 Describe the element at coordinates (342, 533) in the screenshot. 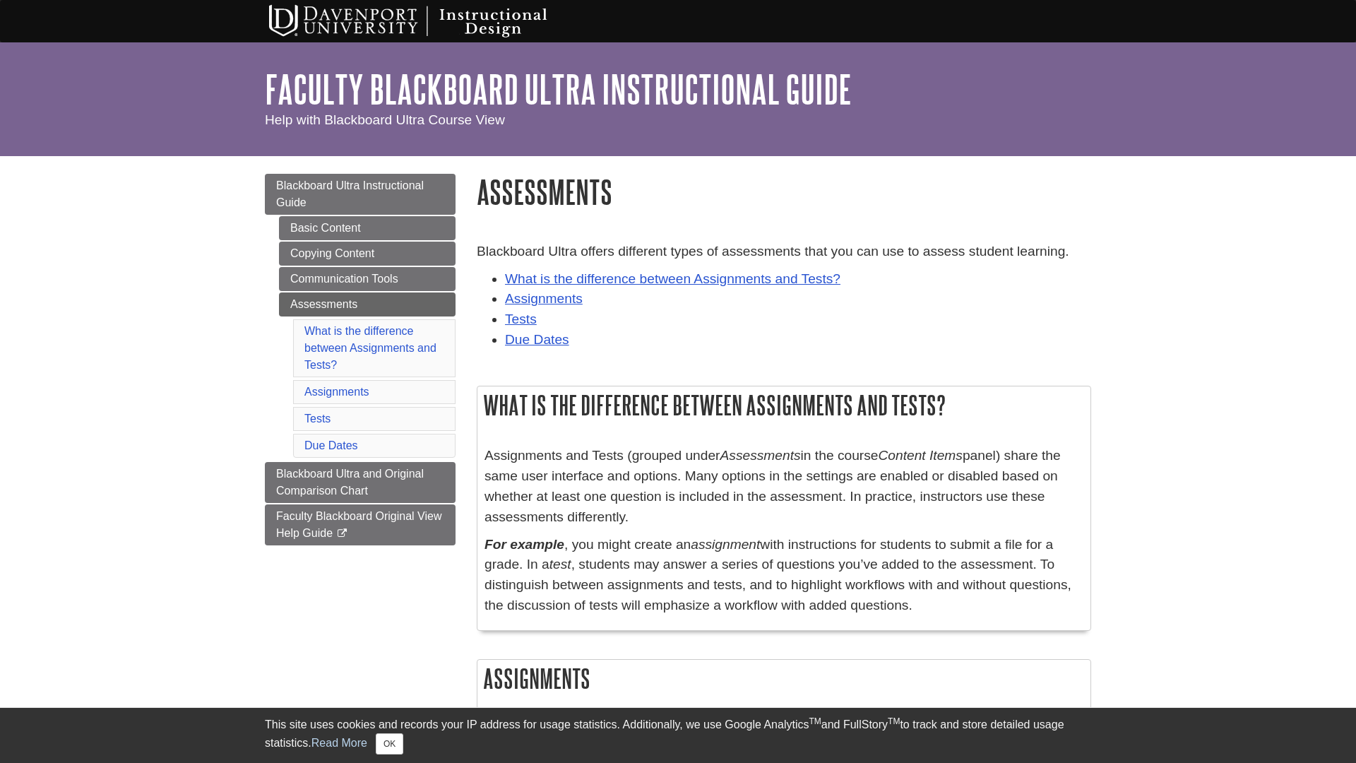

I see `i: This link opens in a new window` at that location.